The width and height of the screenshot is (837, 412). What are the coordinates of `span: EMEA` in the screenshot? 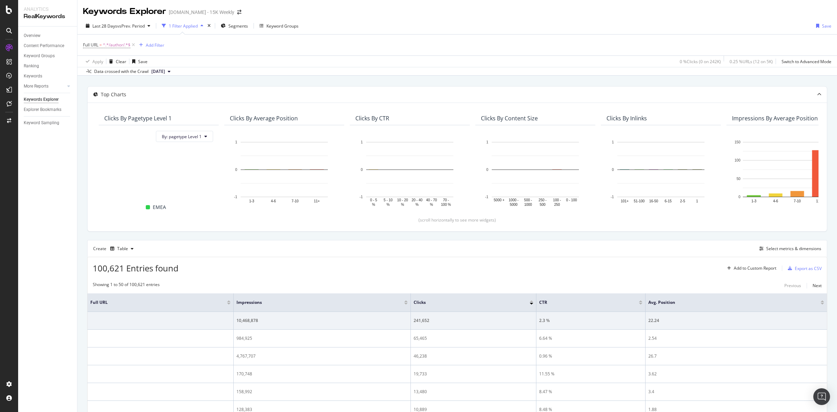 It's located at (159, 207).